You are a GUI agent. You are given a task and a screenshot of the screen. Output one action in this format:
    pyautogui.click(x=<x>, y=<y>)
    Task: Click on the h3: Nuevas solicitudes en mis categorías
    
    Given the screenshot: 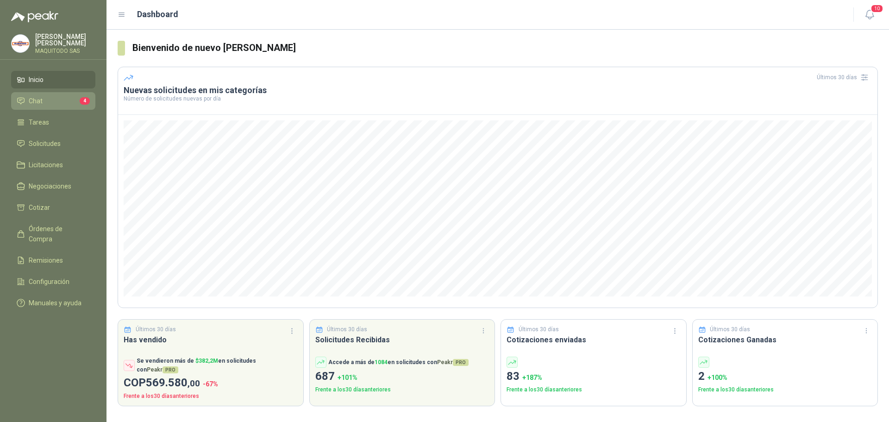 What is the action you would take?
    pyautogui.click(x=498, y=90)
    